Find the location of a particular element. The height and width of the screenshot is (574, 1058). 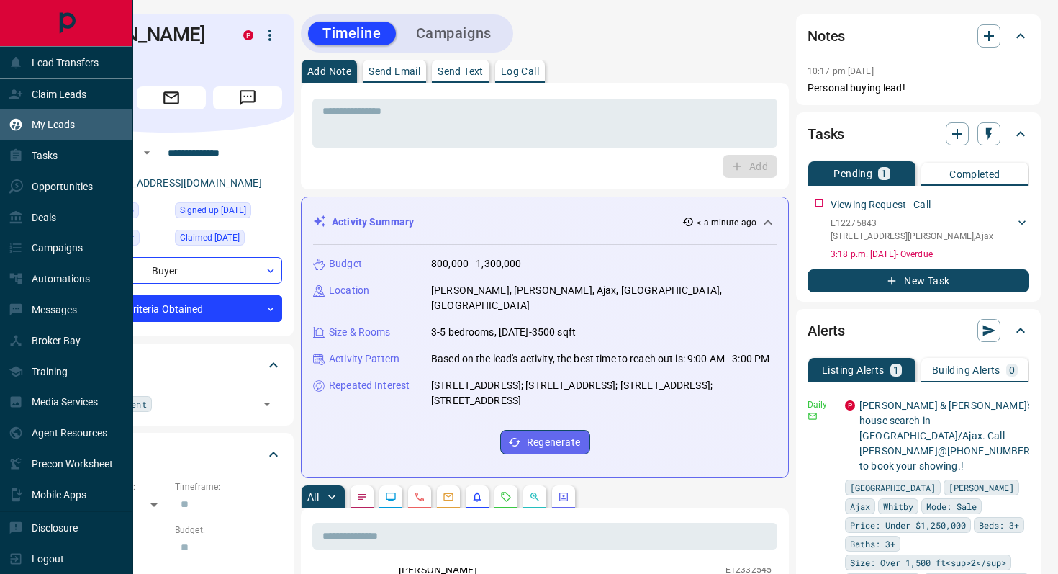

p: Location is located at coordinates (349, 290).